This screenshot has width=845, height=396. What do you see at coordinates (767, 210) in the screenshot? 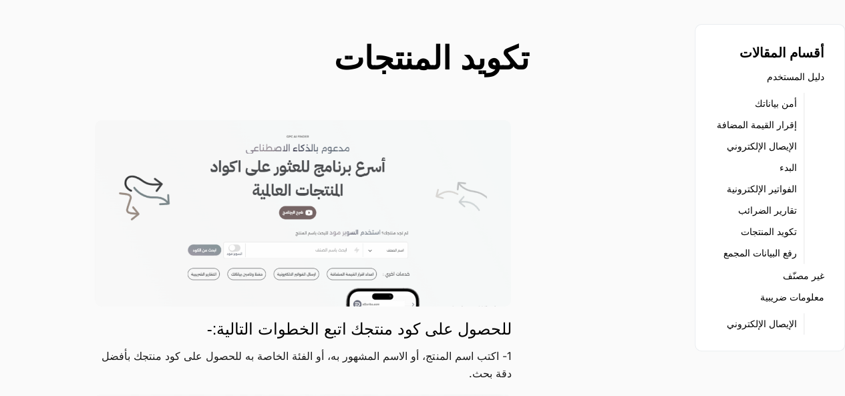
I see `a: تقارير الضرائب` at bounding box center [767, 210].